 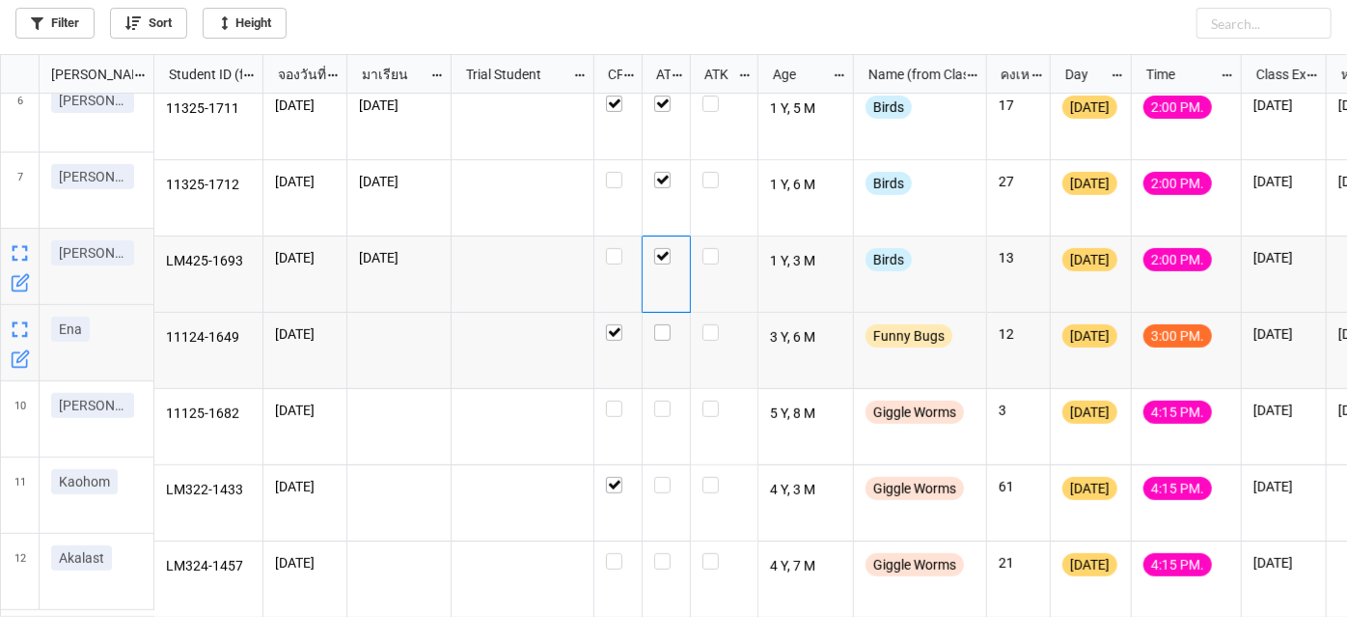 What do you see at coordinates (1018, 181) in the screenshot?
I see `p: 27` at bounding box center [1018, 181].